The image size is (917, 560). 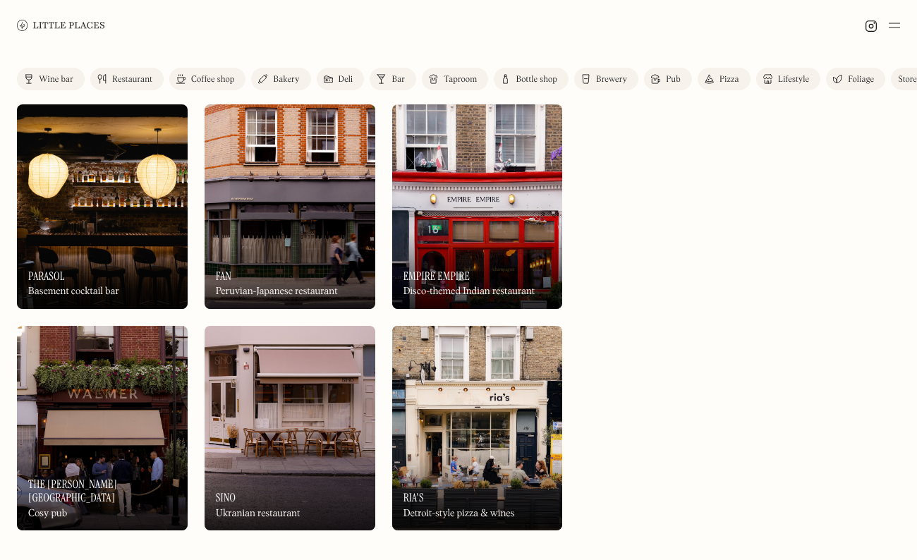 I want to click on div: Taproom, so click(x=460, y=80).